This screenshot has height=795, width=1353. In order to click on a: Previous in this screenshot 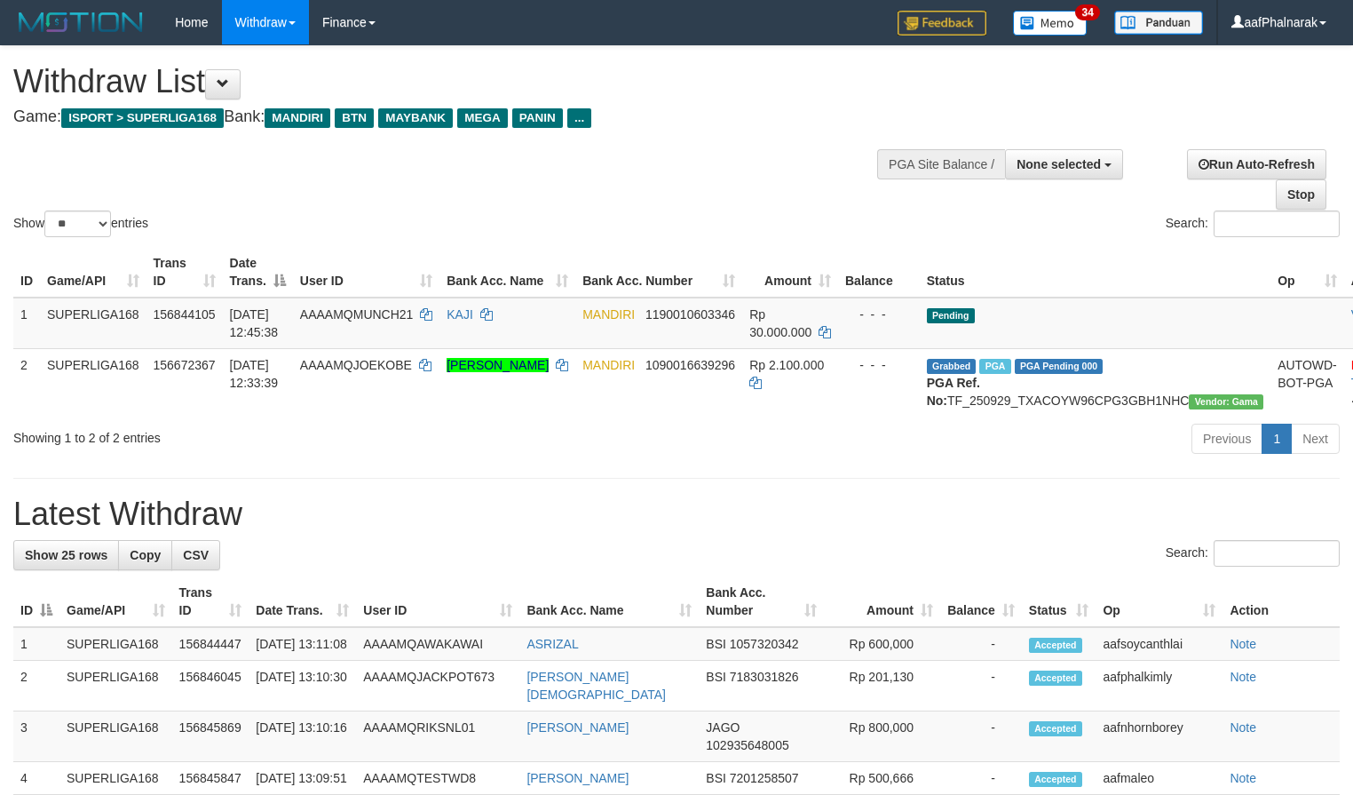, I will do `click(1227, 439)`.